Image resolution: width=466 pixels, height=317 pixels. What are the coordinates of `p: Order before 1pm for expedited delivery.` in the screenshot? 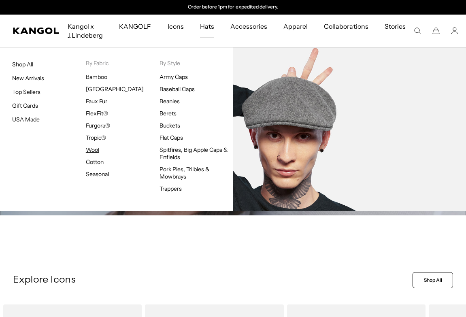 It's located at (233, 7).